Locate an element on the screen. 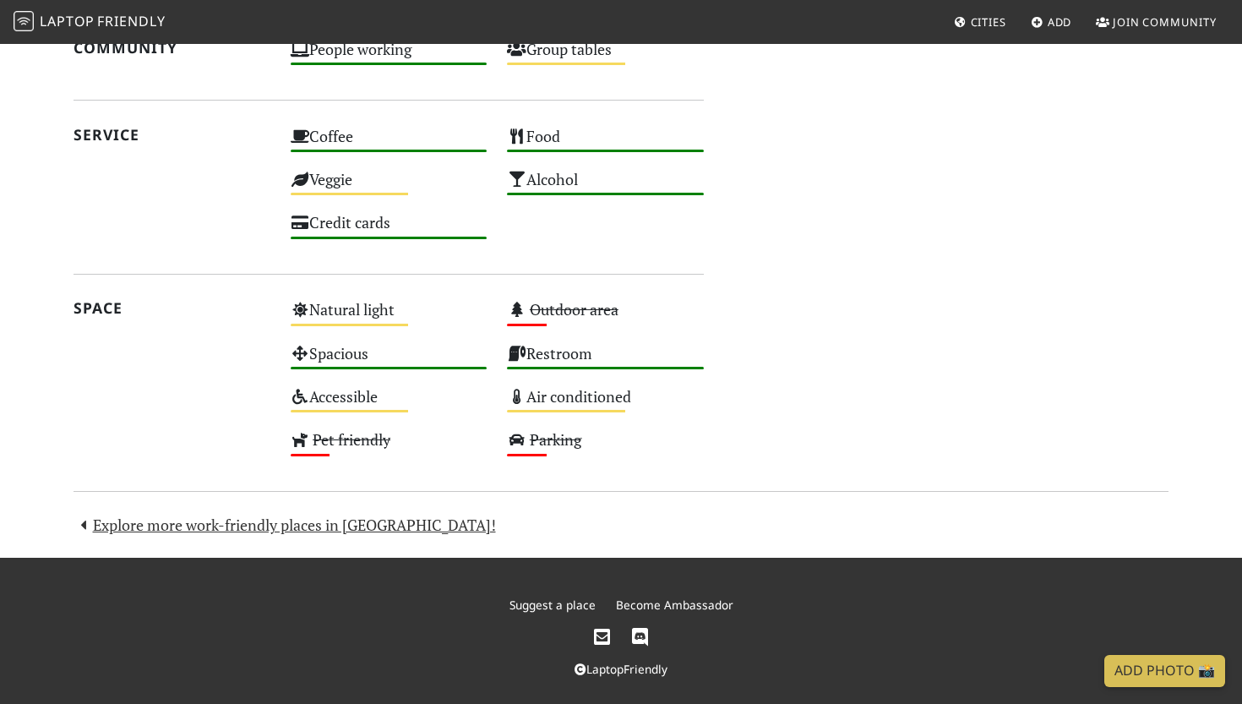  span: Cities is located at coordinates (988, 22).